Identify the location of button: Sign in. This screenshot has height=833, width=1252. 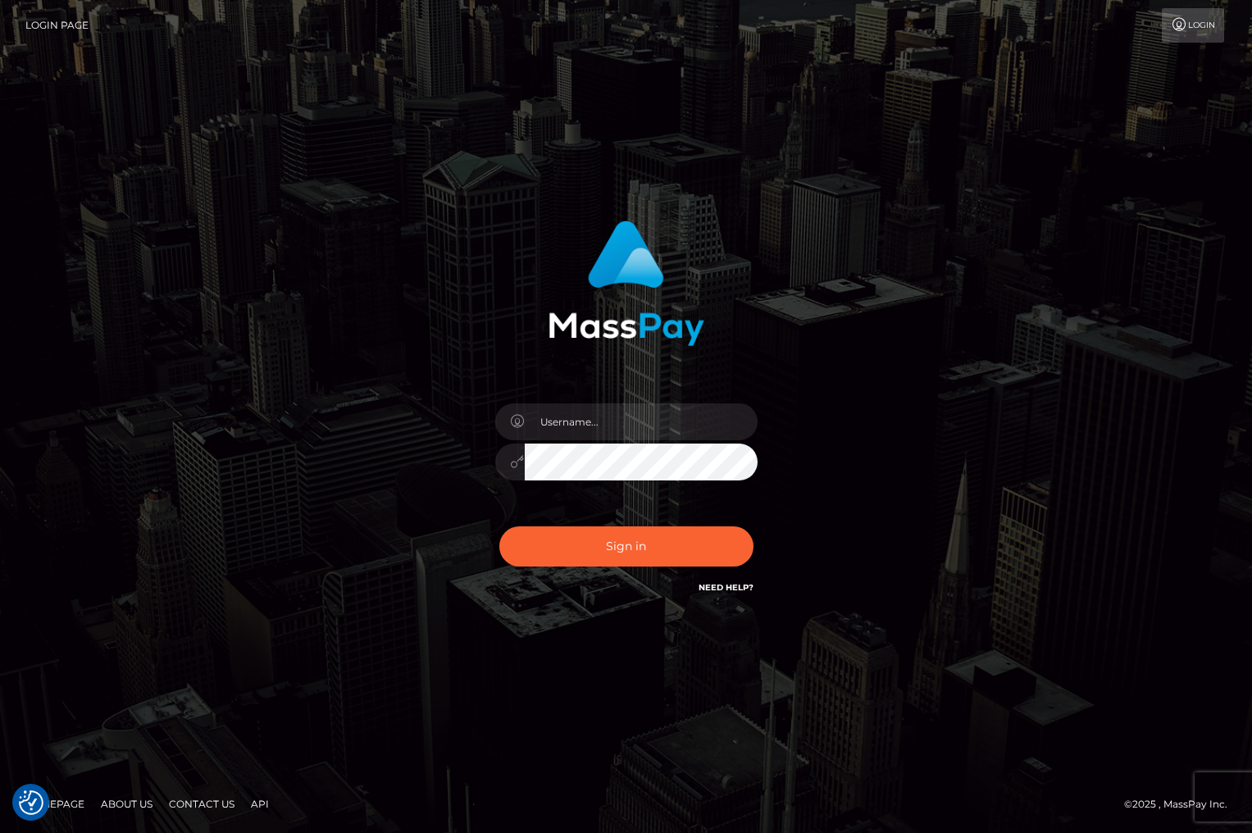
(627, 546).